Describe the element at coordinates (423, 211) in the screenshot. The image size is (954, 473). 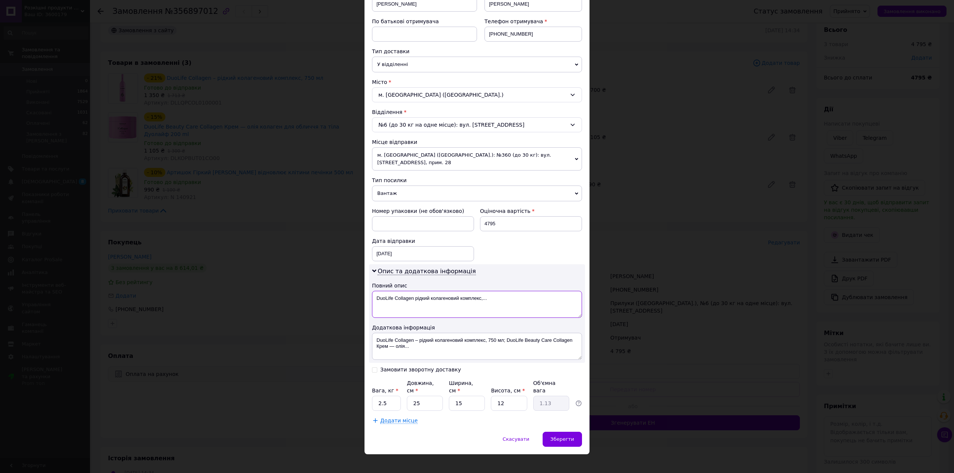
I see `div: Номер упаковки (не обов'язково)` at that location.